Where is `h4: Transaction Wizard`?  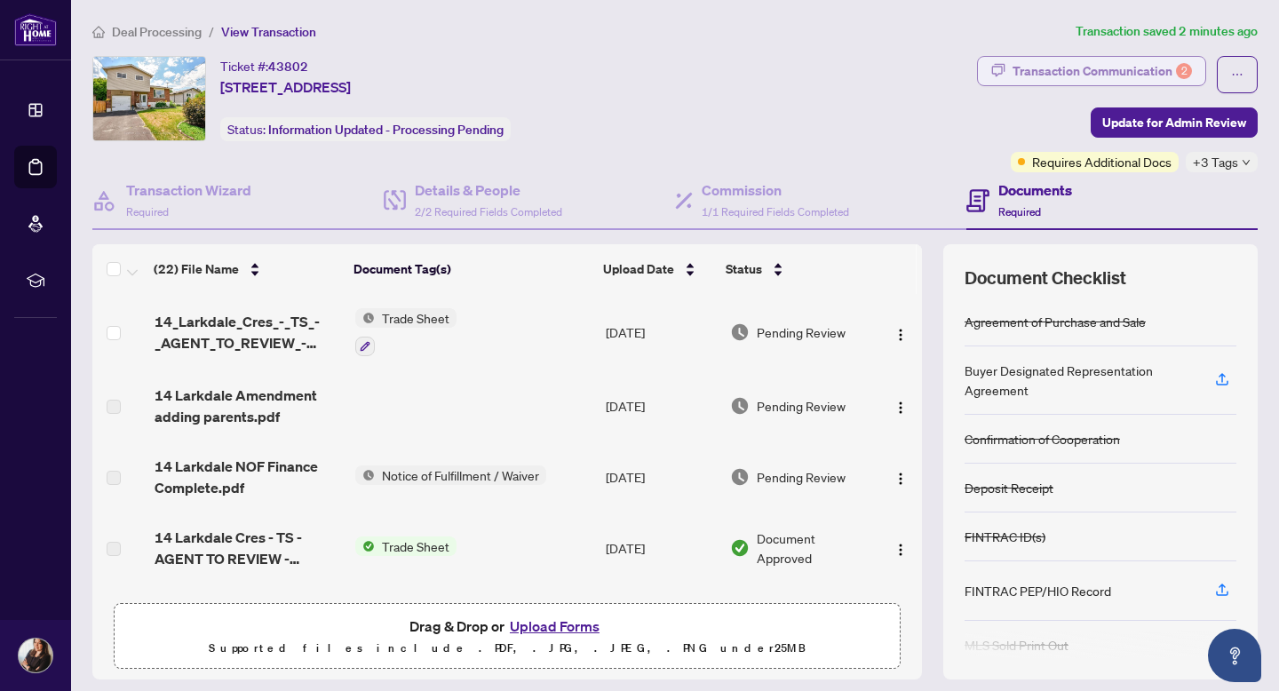
h4: Transaction Wizard is located at coordinates (188, 190).